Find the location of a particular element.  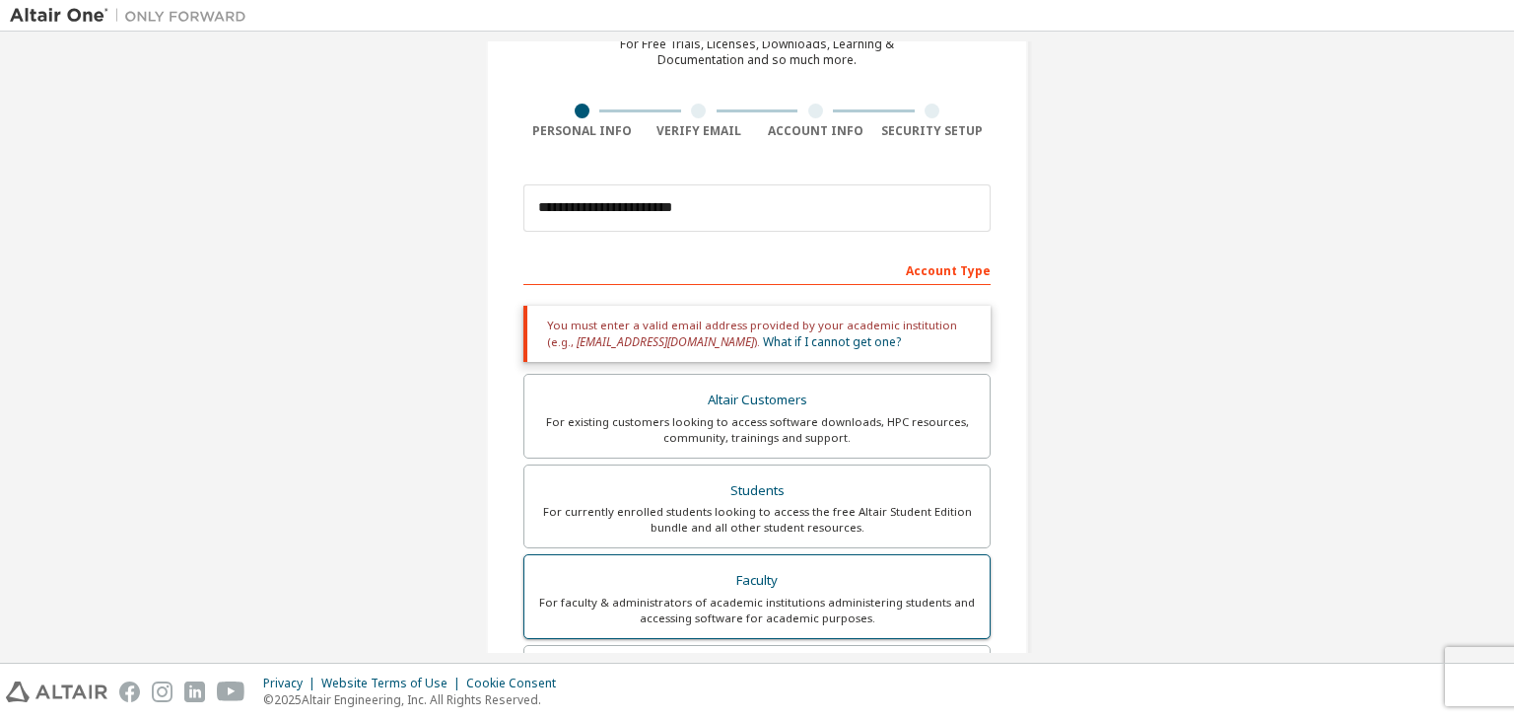

img: instagram.svg is located at coordinates (162, 691).